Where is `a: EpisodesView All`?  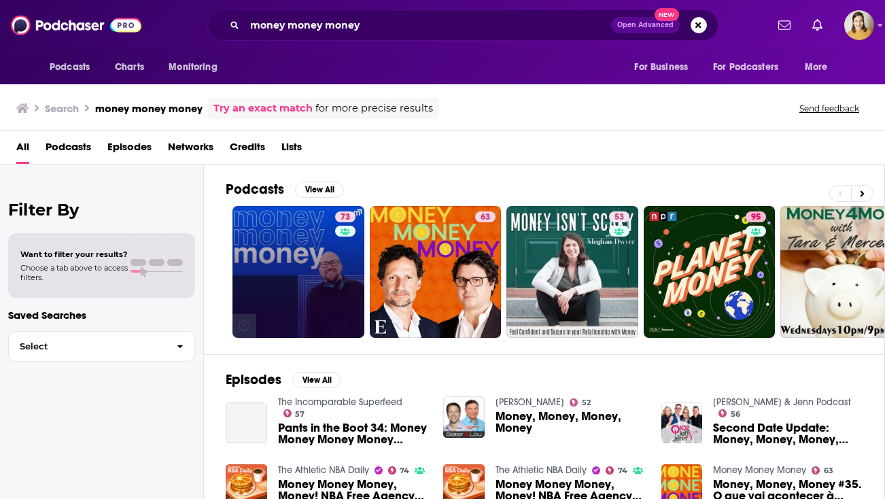 a: EpisodesView All is located at coordinates (284, 379).